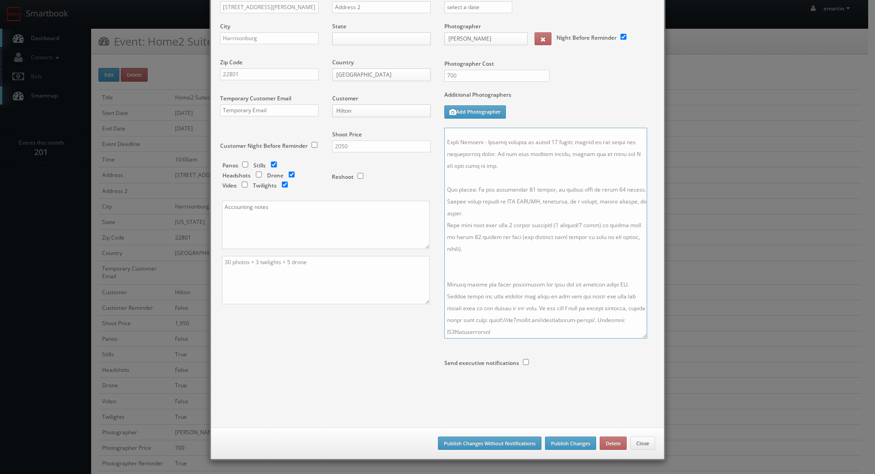 This screenshot has width=875, height=474. What do you see at coordinates (339, 26) in the screenshot?
I see `label: State` at bounding box center [339, 26].